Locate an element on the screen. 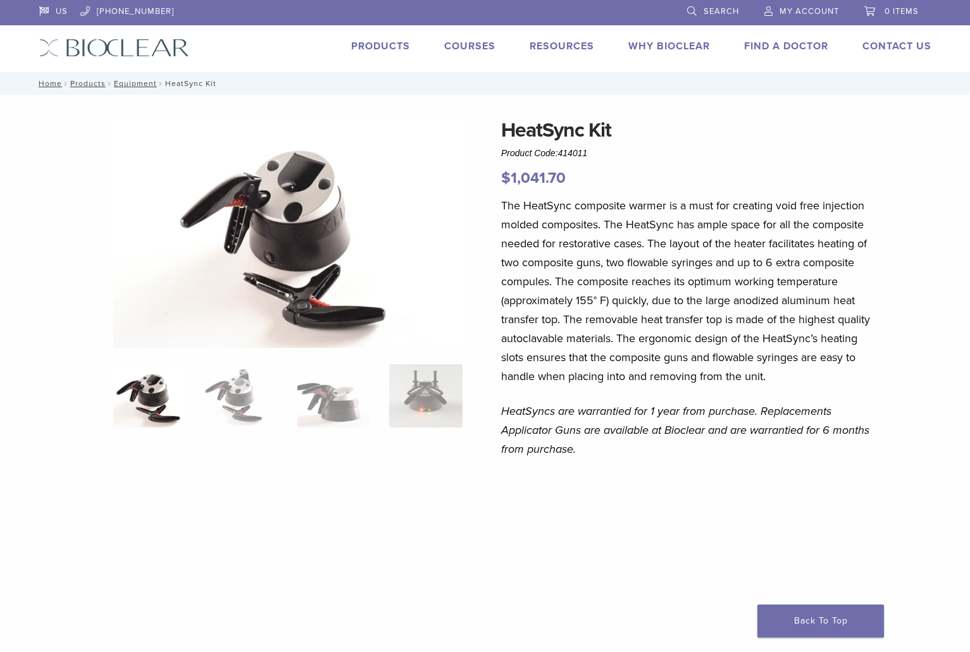 This screenshot has height=652, width=970. a: Resources is located at coordinates (562, 46).